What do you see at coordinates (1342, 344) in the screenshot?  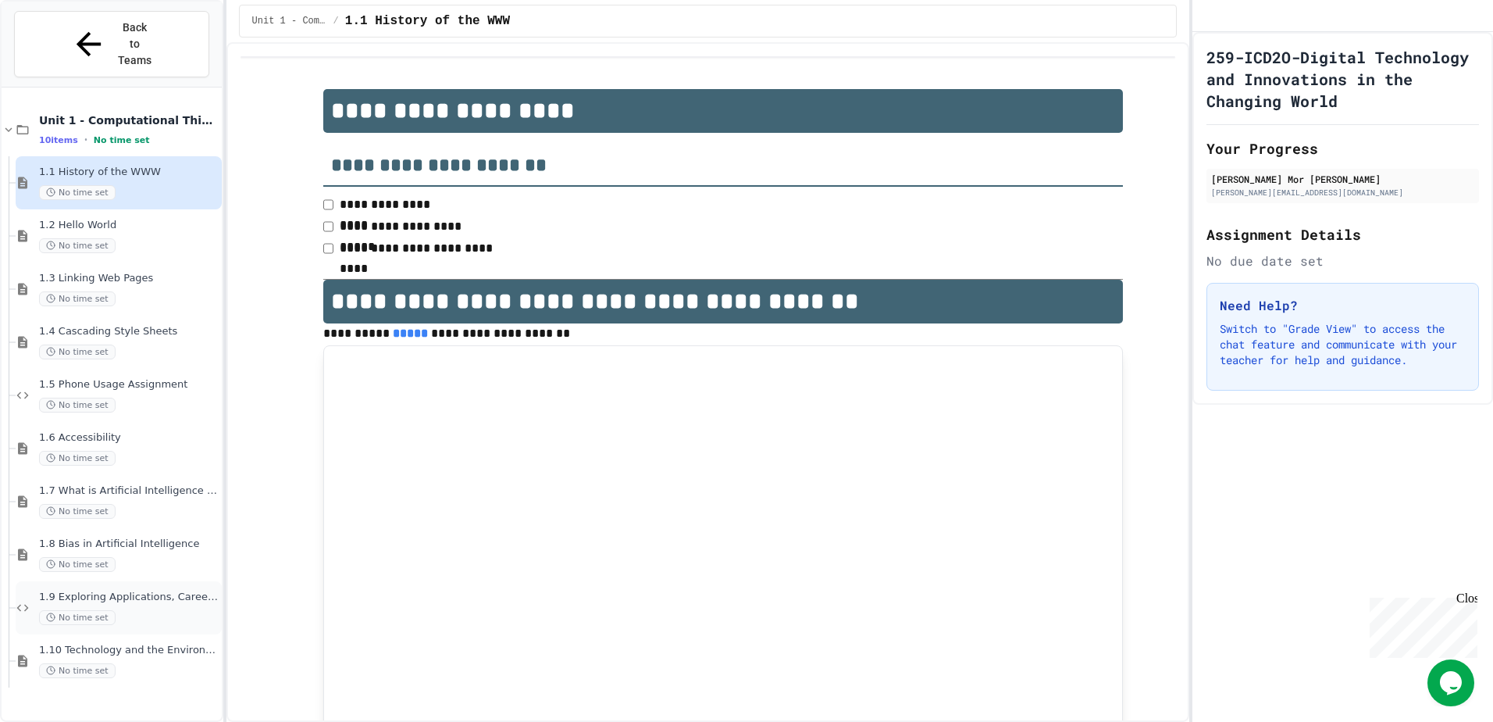 I see `p: Switch to "Grade View" to access the chat feature and communicate with your teacher for help and ...` at bounding box center [1342, 344].